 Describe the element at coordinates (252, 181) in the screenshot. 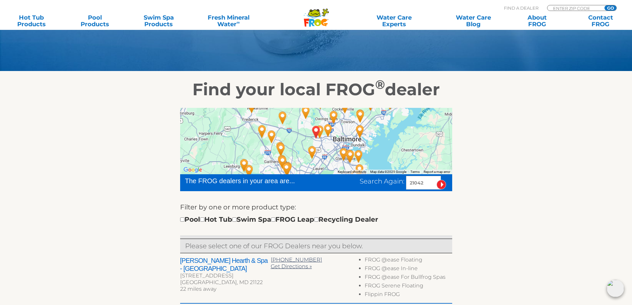

I see `div: The FROG dealers in your area are...` at that location.